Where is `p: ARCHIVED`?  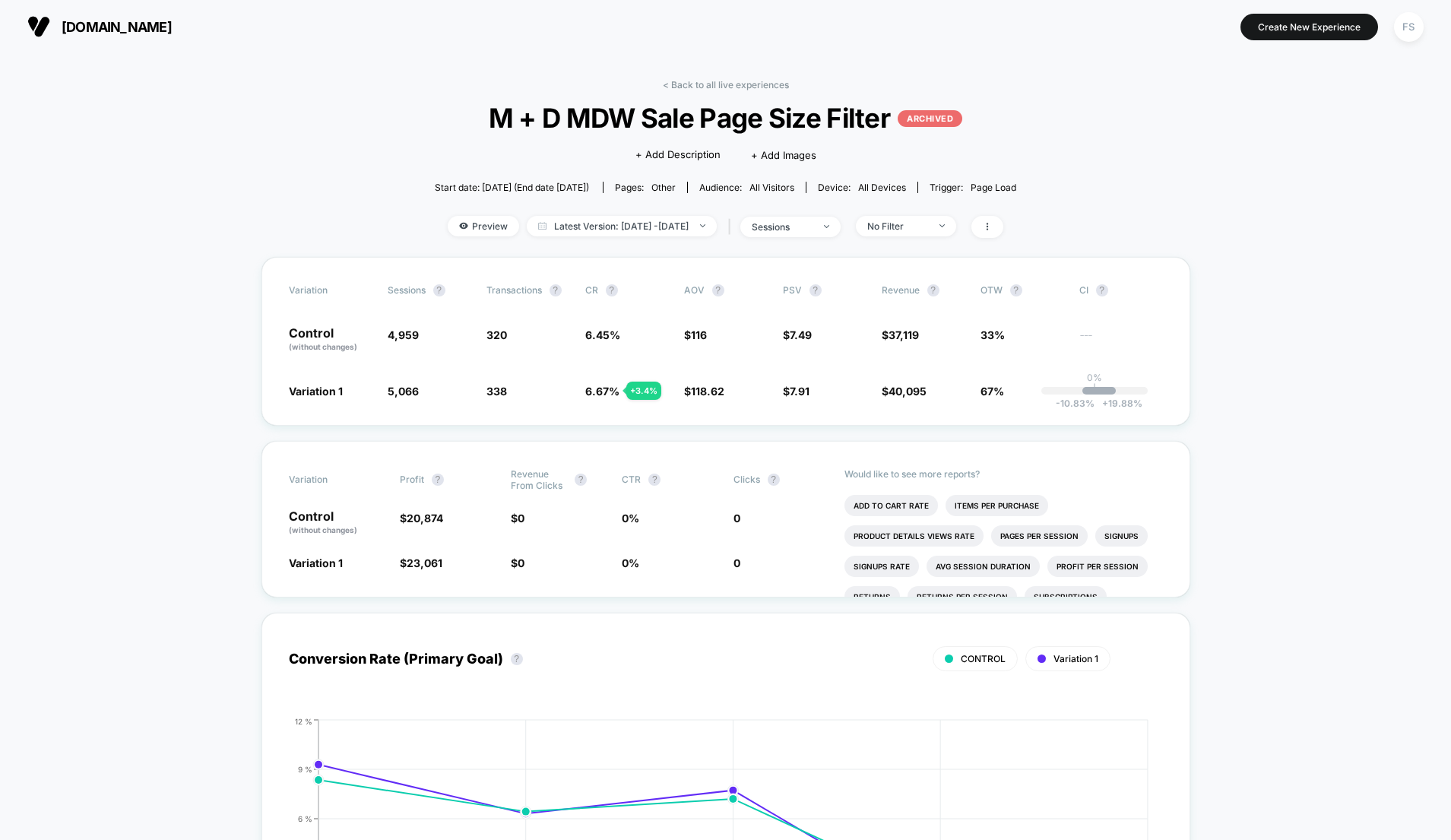 p: ARCHIVED is located at coordinates (929, 118).